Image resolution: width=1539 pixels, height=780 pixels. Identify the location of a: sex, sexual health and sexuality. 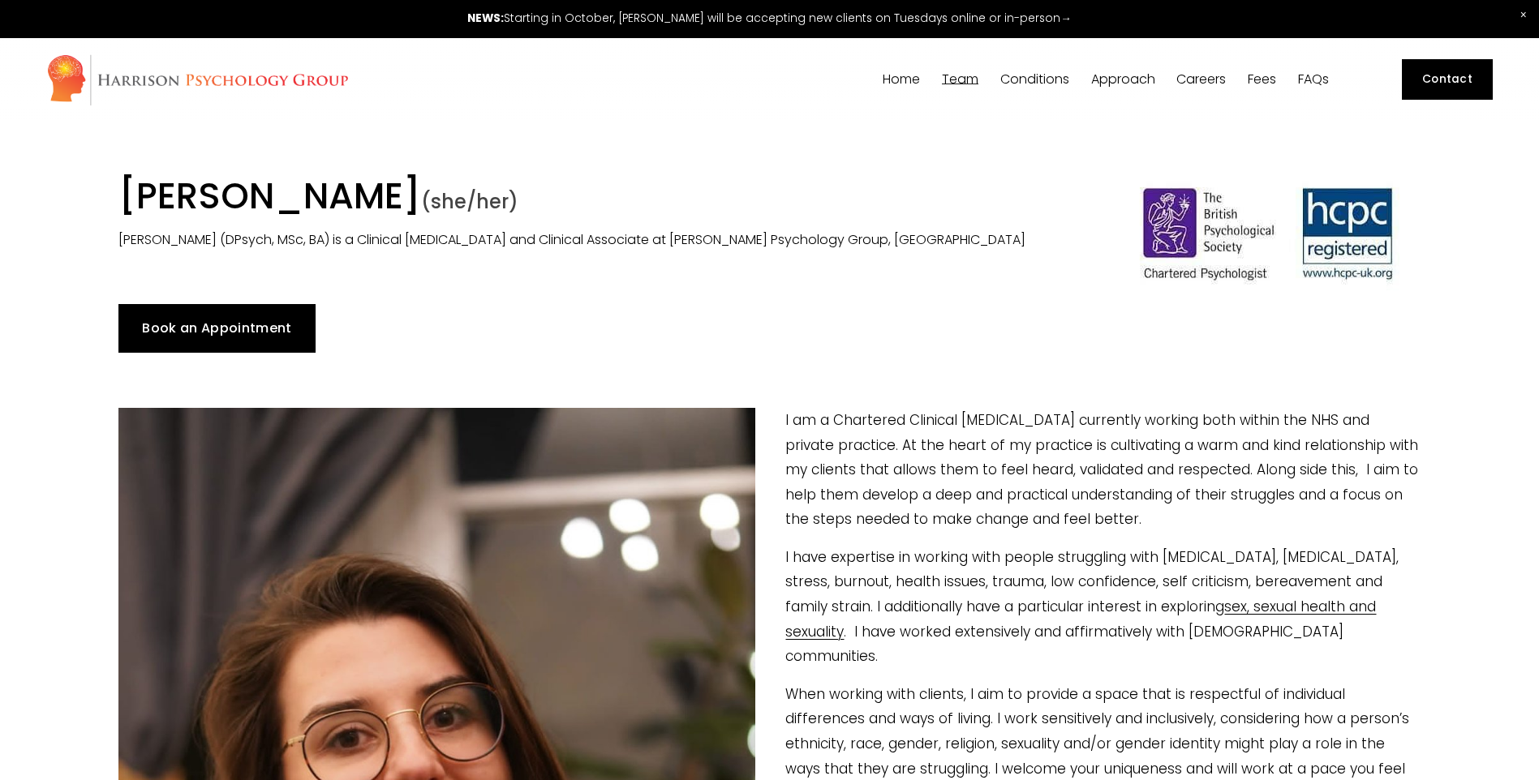
(1081, 619).